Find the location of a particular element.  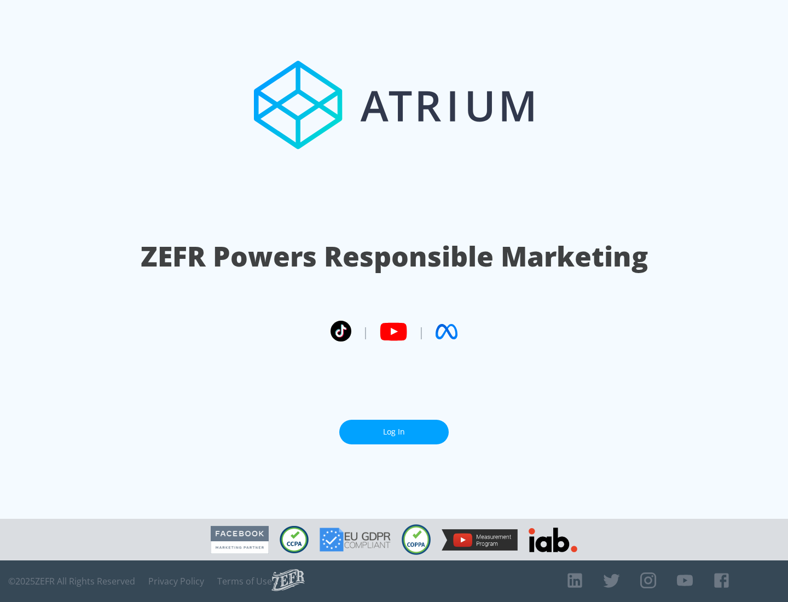

a: Log In is located at coordinates (394, 432).